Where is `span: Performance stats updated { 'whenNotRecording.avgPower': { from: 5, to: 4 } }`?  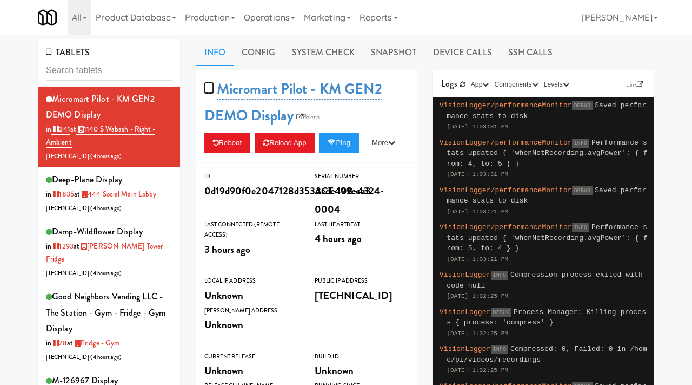
span: Performance stats updated { 'whenNotRecording.avgPower': { from: 5, to: 4 } } is located at coordinates (547, 237).